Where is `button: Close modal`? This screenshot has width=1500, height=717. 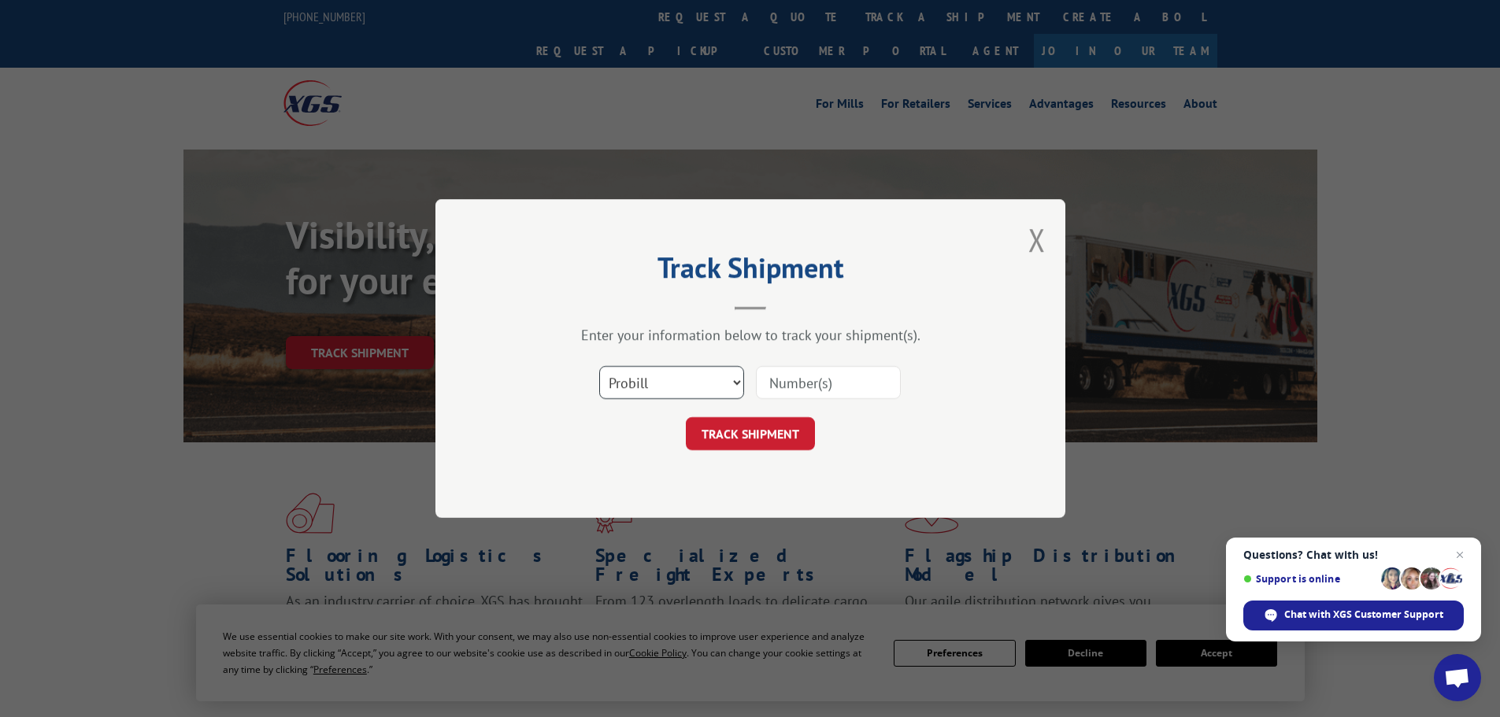
button: Close modal is located at coordinates (1037, 239).